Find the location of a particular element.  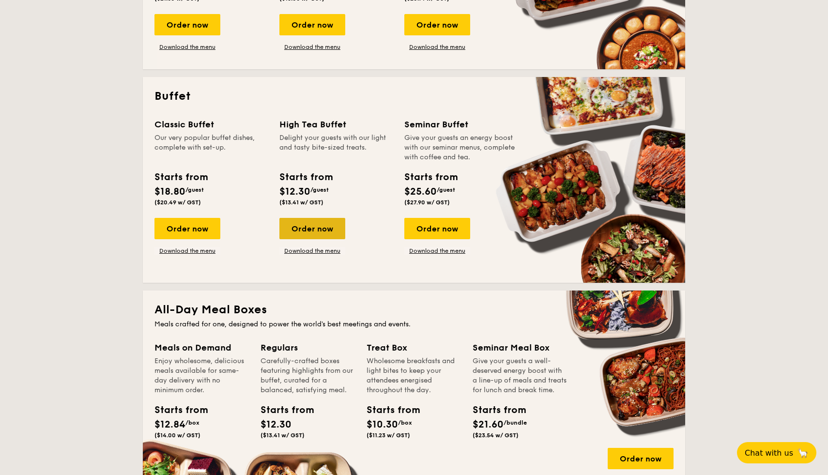

span: ($23.54 w/ GST) is located at coordinates (495, 435).